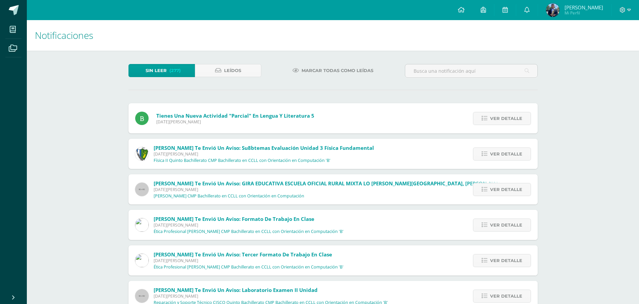 The image size is (639, 304). What do you see at coordinates (175, 70) in the screenshot?
I see `span: (277)` at bounding box center [175, 70].